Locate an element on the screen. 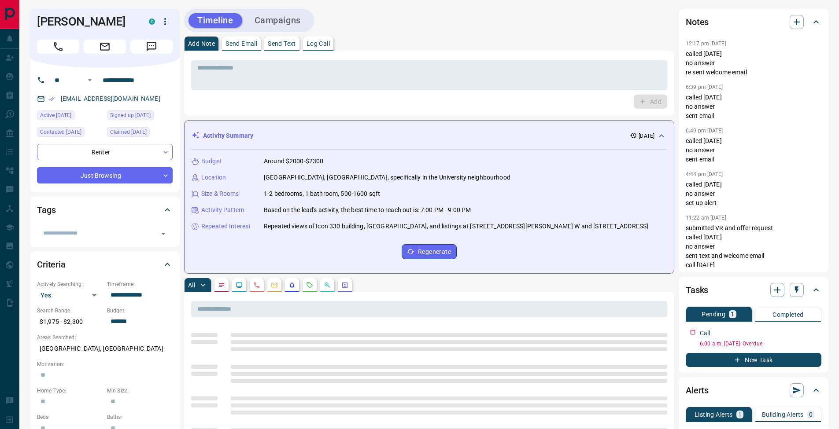 Image resolution: width=839 pixels, height=429 pixels. p: Completed is located at coordinates (788, 315).